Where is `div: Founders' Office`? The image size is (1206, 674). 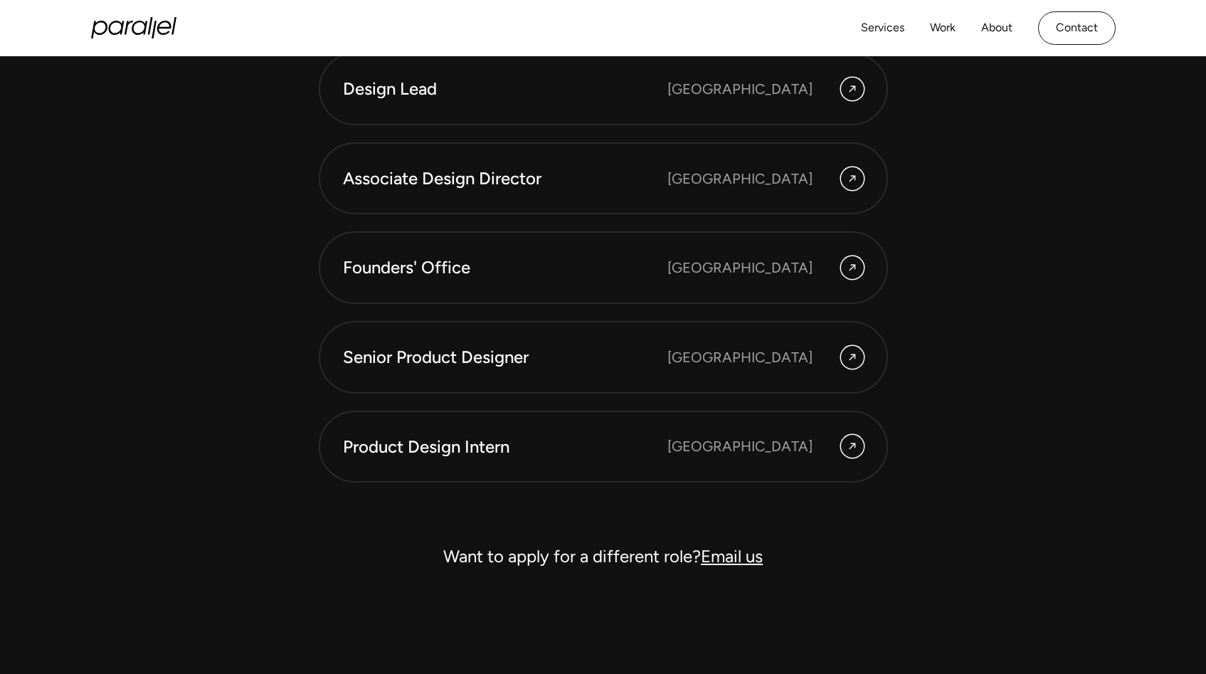 div: Founders' Office is located at coordinates (505, 268).